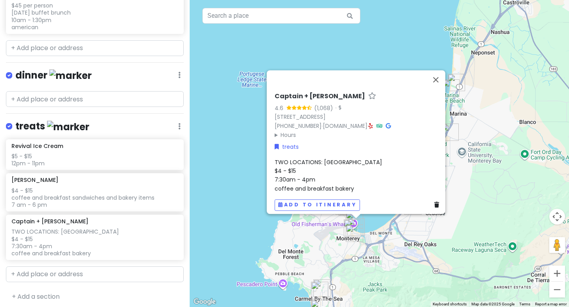 The height and width of the screenshot is (307, 569). Describe the element at coordinates (94, 160) in the screenshot. I see `div: $5 - $15 12pm - 11pm` at that location.